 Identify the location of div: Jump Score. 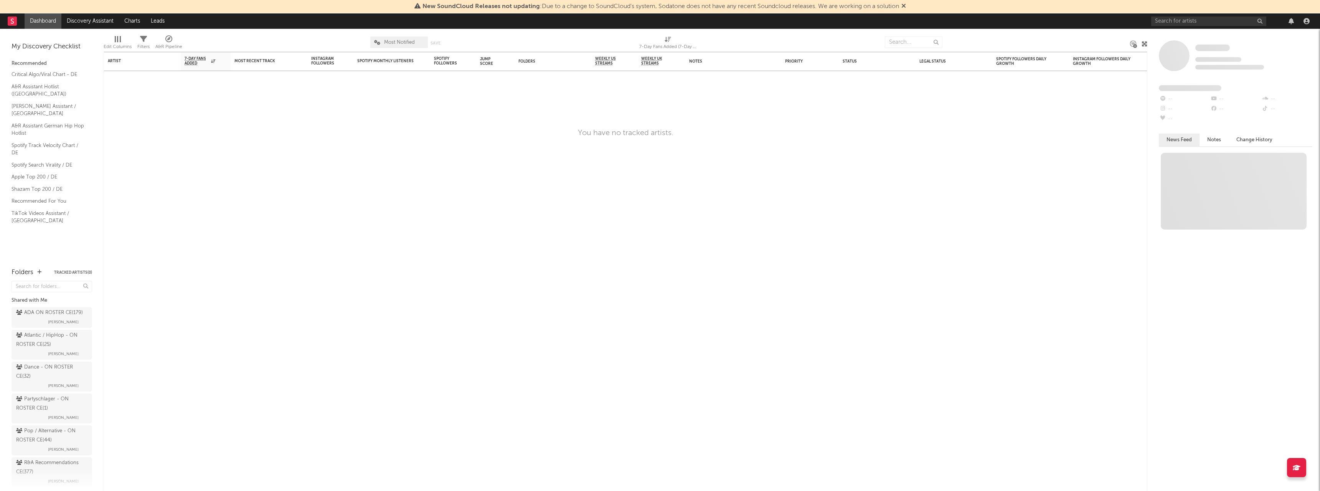
(490, 61).